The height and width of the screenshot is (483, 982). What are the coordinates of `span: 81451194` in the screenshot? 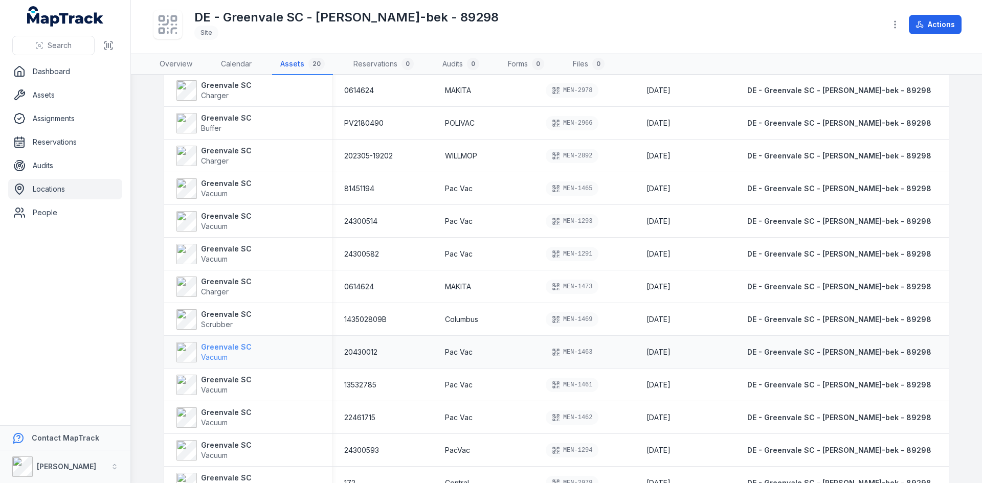 It's located at (359, 189).